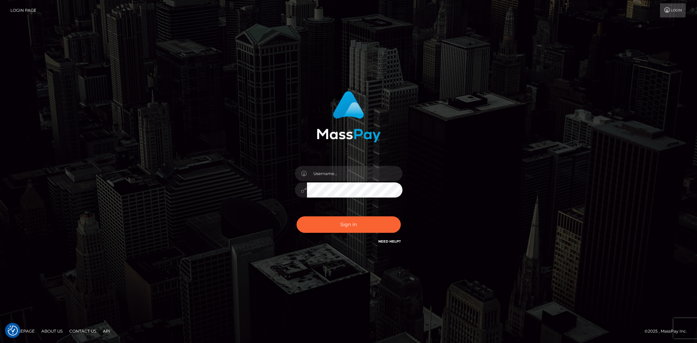  Describe the element at coordinates (349, 225) in the screenshot. I see `button: Sign in` at that location.